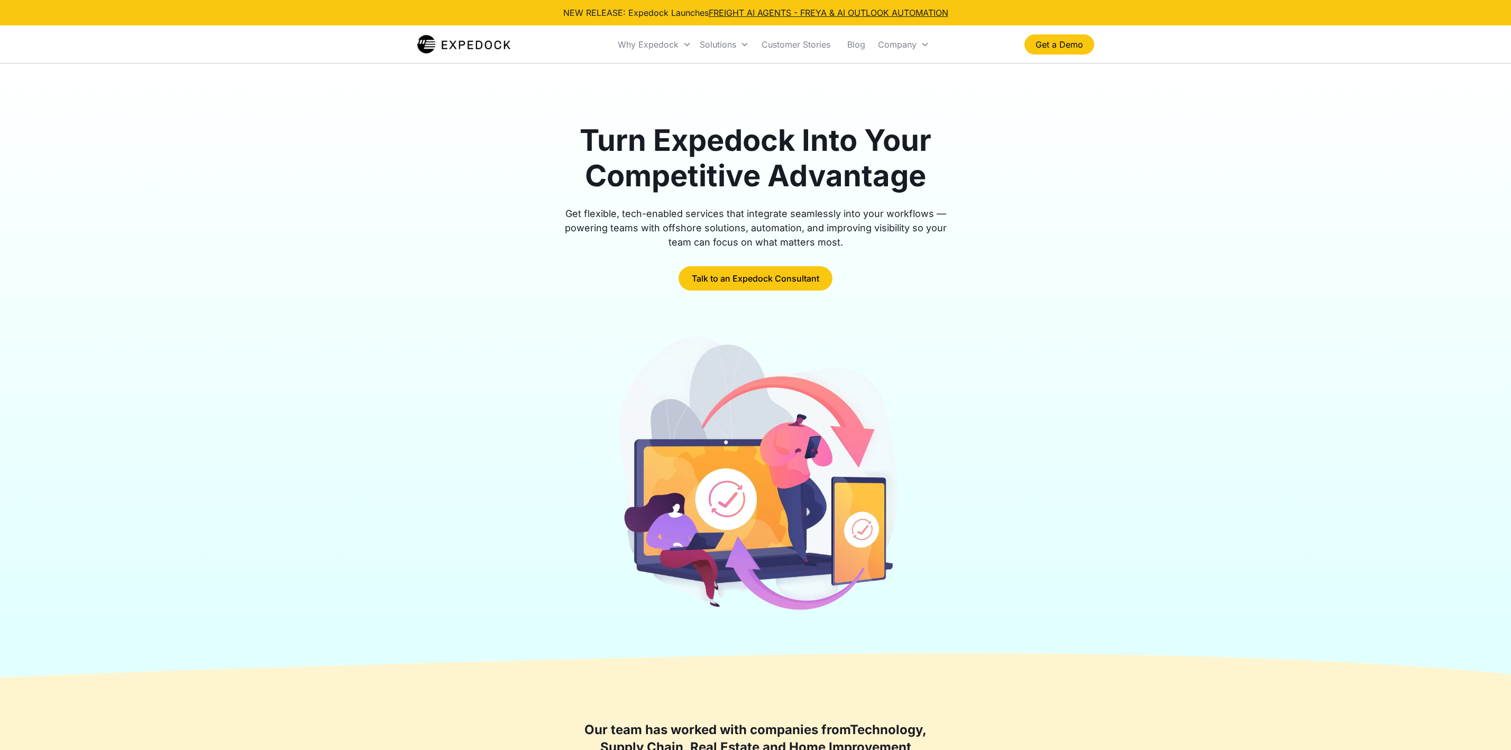 The width and height of the screenshot is (1511, 750). What do you see at coordinates (755, 476) in the screenshot?
I see `img: arrow pointing to cellphone from laptop, and arrow from laptop to cellphone` at bounding box center [755, 476].